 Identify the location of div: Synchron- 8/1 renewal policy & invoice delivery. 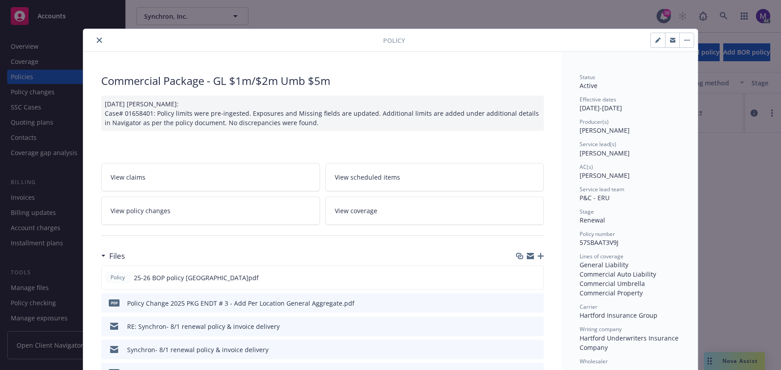
(198, 350).